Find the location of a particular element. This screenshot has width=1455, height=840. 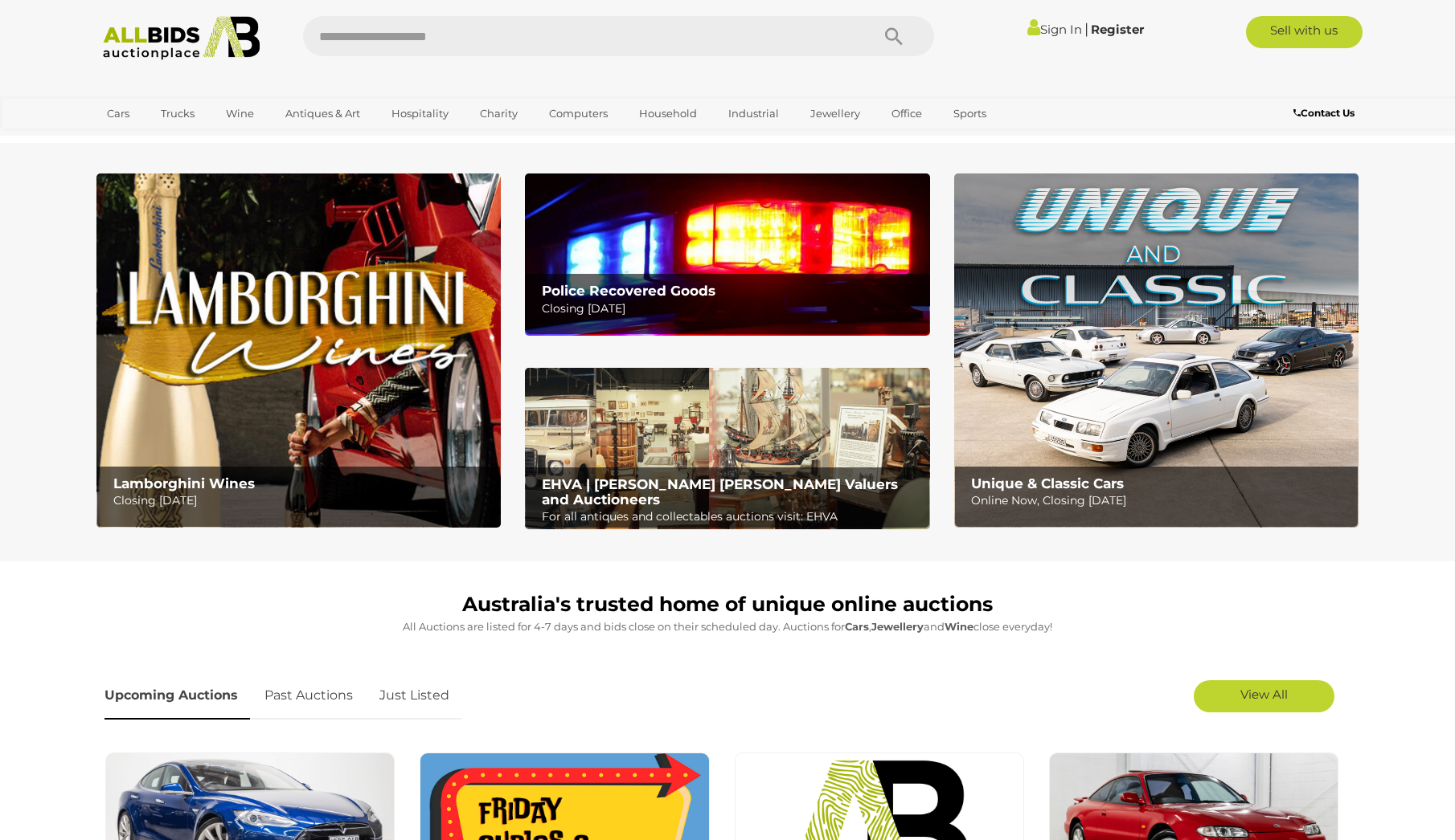

a: Jewellery is located at coordinates (836, 113).